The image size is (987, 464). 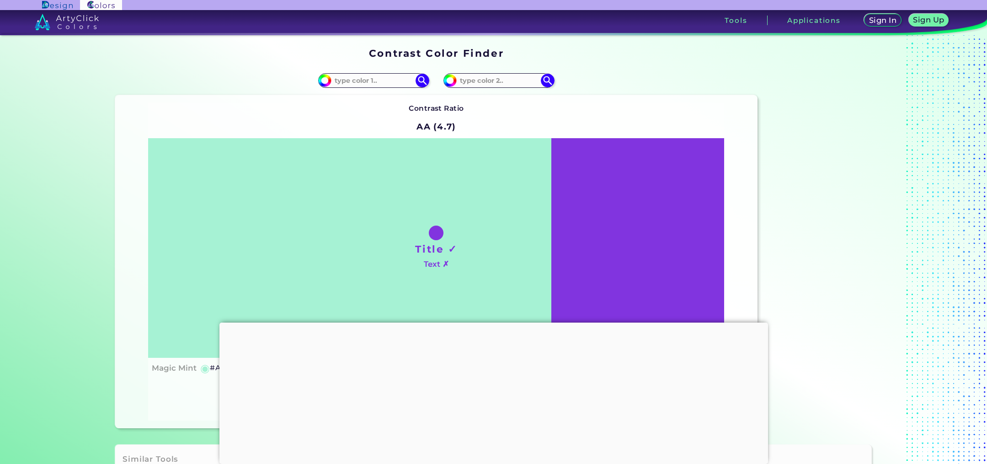 I want to click on img: ArtyClick Design logo, so click(x=57, y=5).